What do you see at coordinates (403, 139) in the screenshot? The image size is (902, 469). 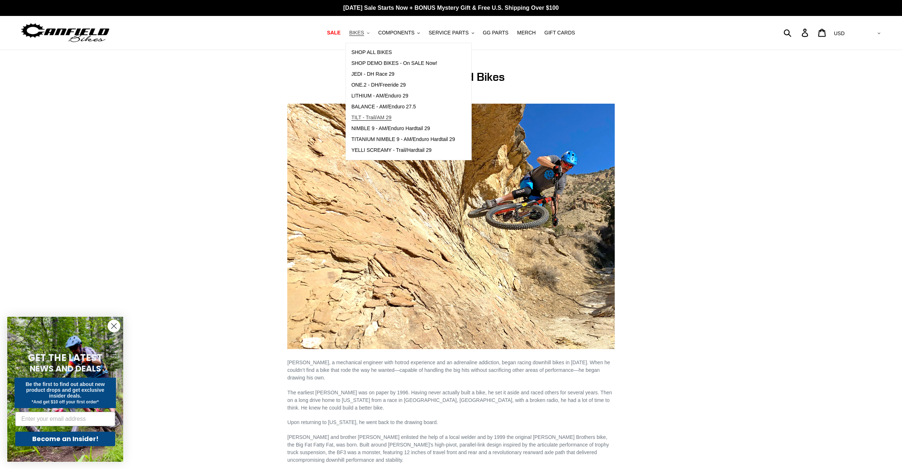 I see `span: TITANIUM NIMBLE 9 - AM/Enduro Hardtail 29` at bounding box center [403, 139].